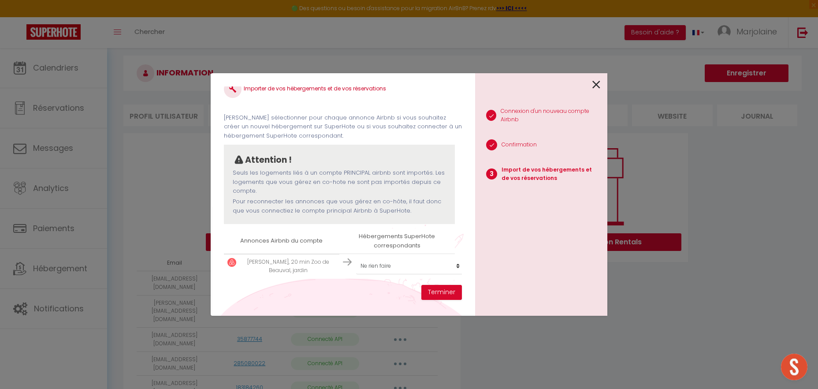 The image size is (818, 389). I want to click on div: Ouvrir le chat, so click(794, 367).